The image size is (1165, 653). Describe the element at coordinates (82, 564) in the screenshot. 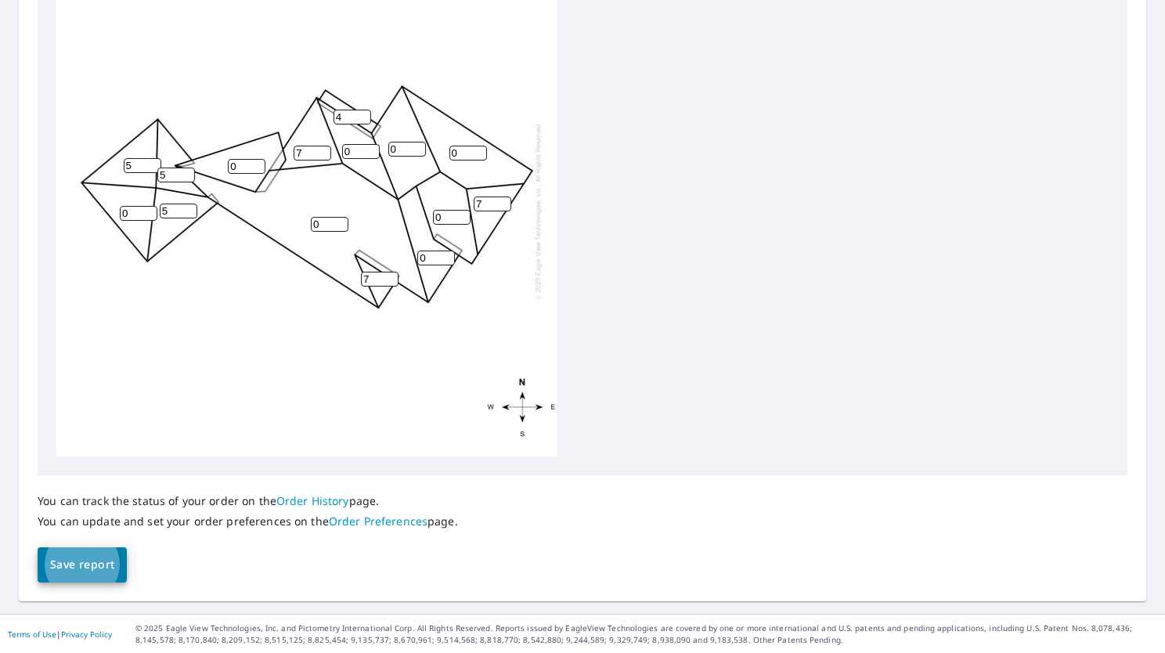

I see `button: Save report` at that location.